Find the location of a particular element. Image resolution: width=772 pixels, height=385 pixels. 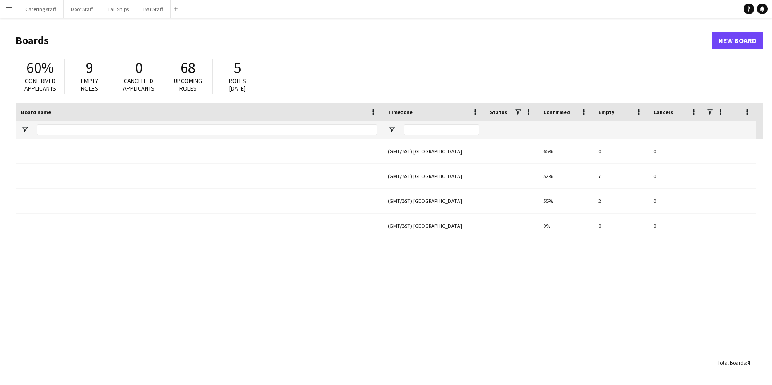

span: 0 is located at coordinates (139, 68).